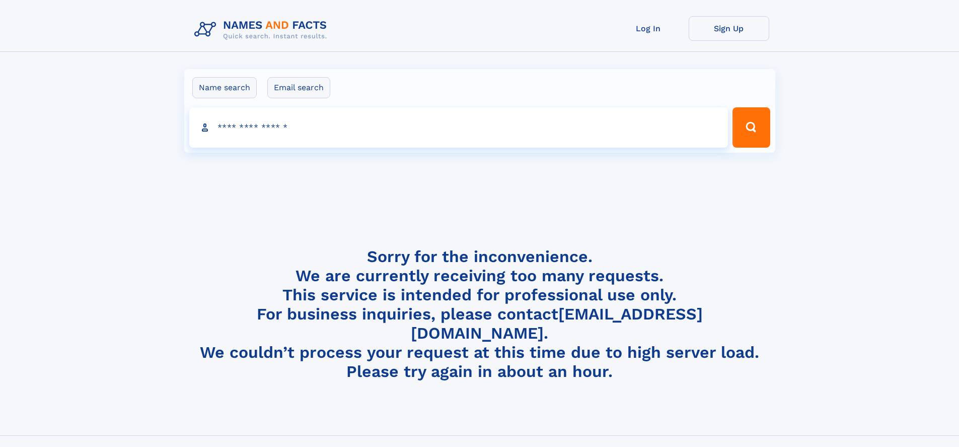 This screenshot has height=447, width=959. What do you see at coordinates (729, 28) in the screenshot?
I see `a: Sign Up` at bounding box center [729, 28].